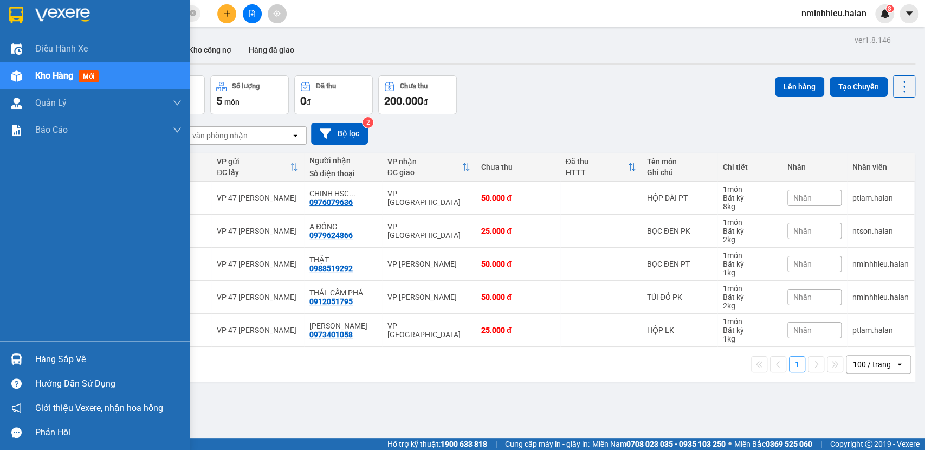 Image resolution: width=925 pixels, height=450 pixels. Describe the element at coordinates (814, 167) in the screenshot. I see `div: Nhãn` at that location.